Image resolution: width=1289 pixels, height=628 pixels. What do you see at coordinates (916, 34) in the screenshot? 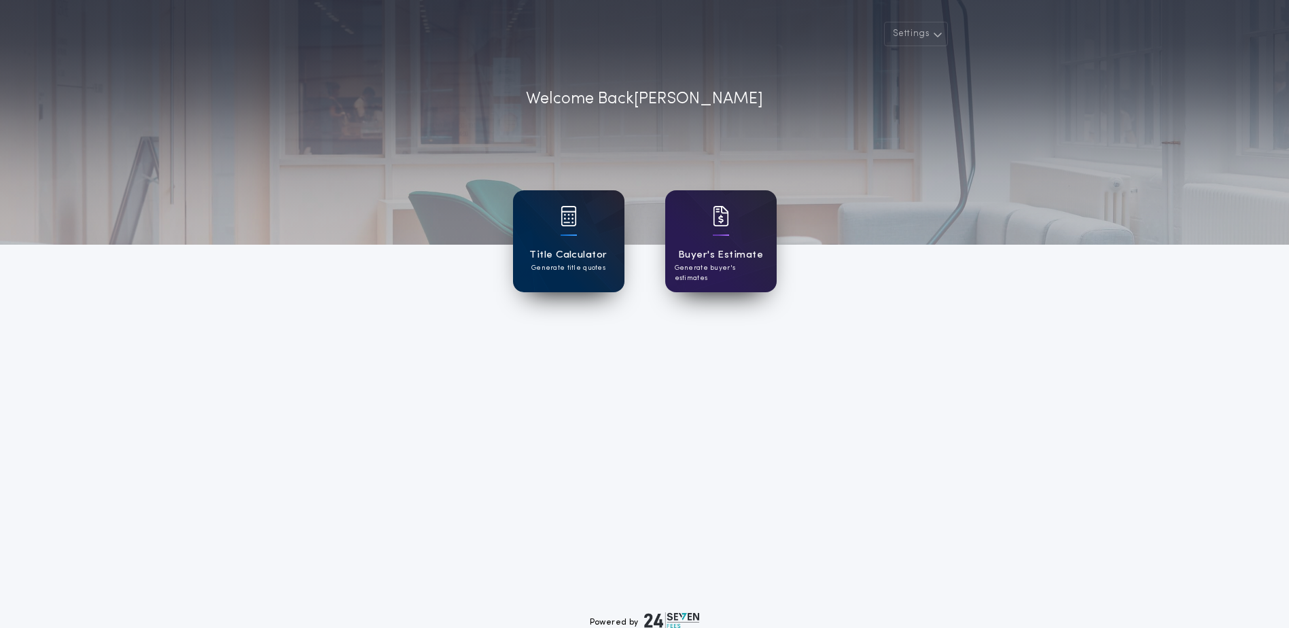
I see `button: Settings` at bounding box center [916, 34].